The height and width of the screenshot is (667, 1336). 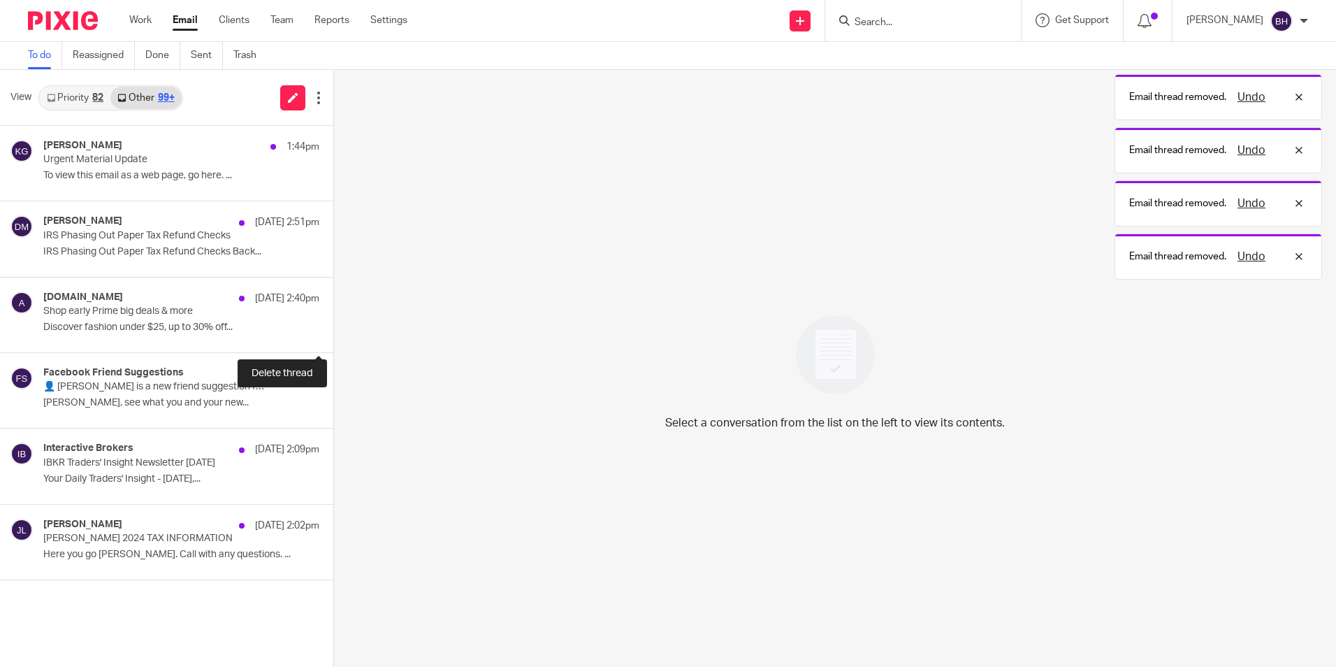 What do you see at coordinates (63, 20) in the screenshot?
I see `img: Pixie` at bounding box center [63, 20].